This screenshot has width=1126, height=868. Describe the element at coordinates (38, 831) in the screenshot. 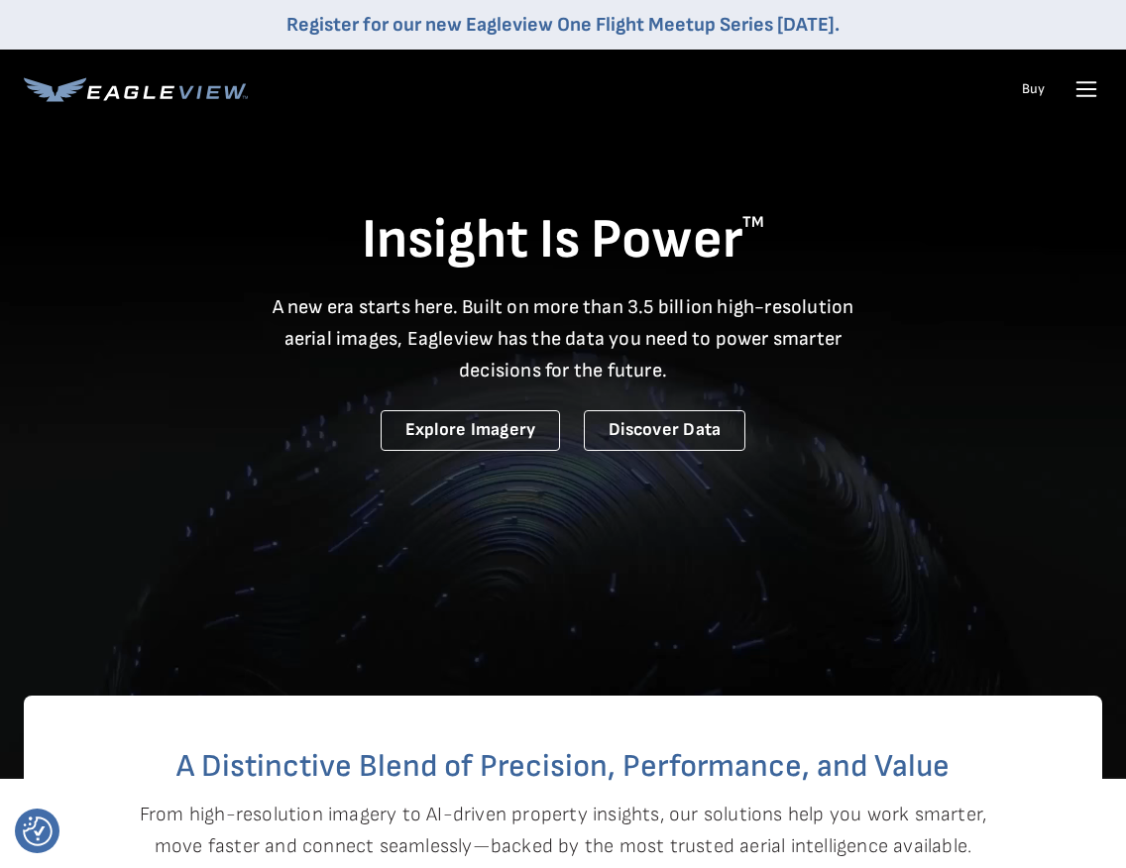

I see `img: Revisit consent button` at that location.